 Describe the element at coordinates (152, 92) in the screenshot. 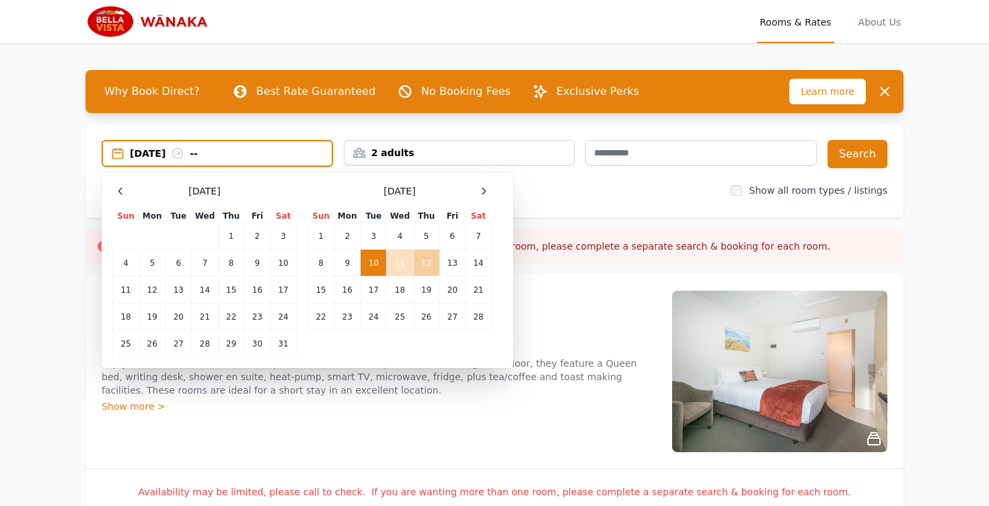

I see `span: Why Book Direct?` at that location.